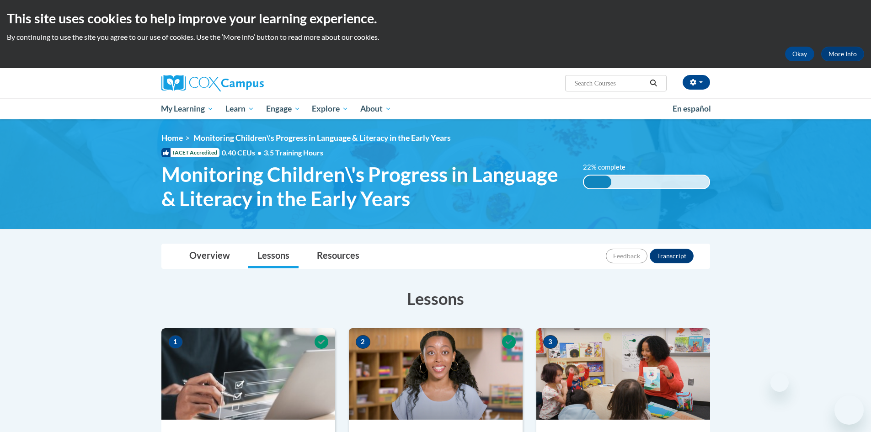 The width and height of the screenshot is (871, 432). What do you see at coordinates (672, 256) in the screenshot?
I see `button: Transcript` at bounding box center [672, 256].